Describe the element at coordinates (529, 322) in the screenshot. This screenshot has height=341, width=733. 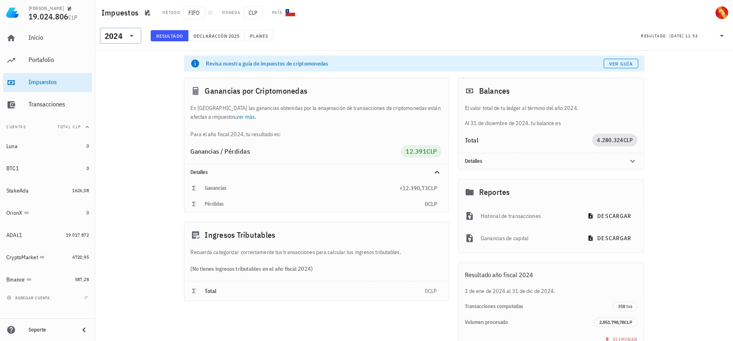
I see `div: Volumen procesado` at that location.